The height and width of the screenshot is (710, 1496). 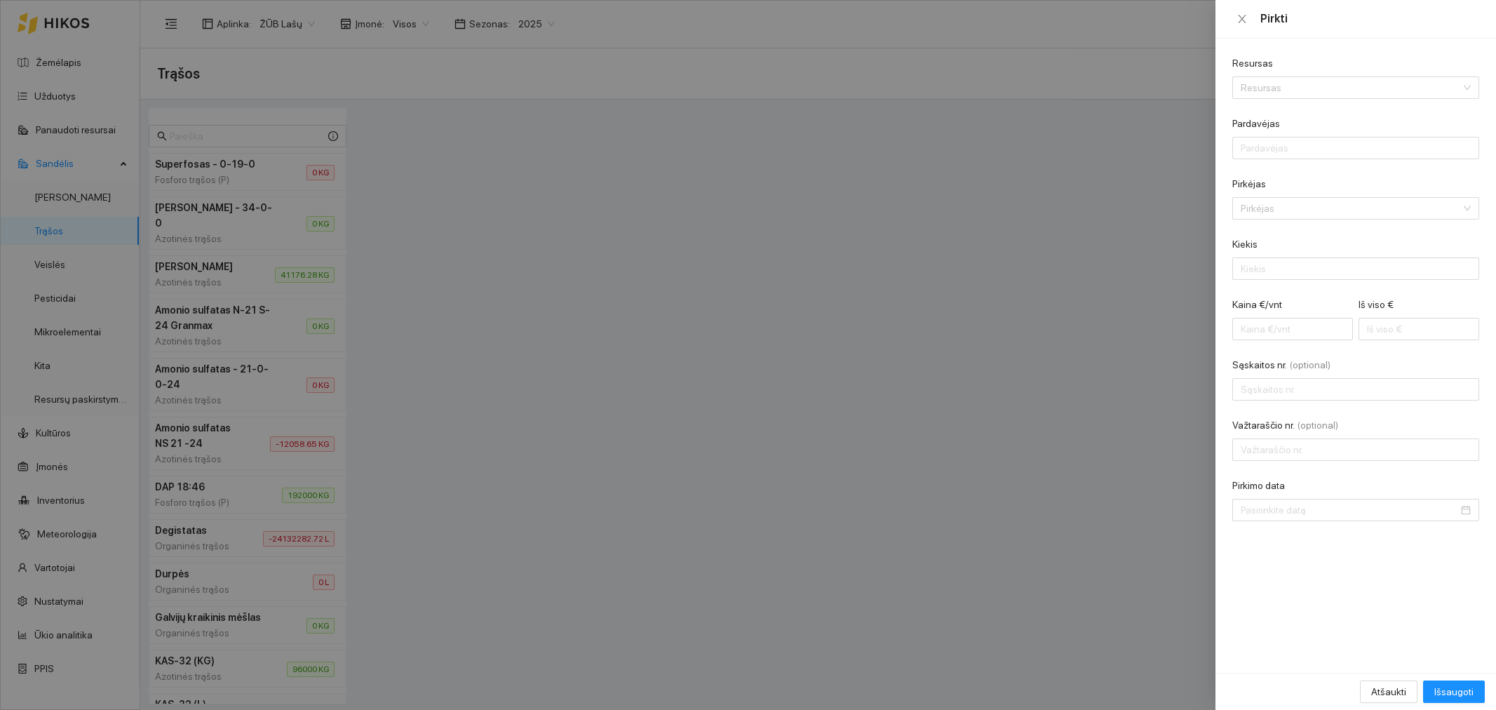 What do you see at coordinates (1242, 19) in the screenshot?
I see `span: close` at bounding box center [1242, 19].